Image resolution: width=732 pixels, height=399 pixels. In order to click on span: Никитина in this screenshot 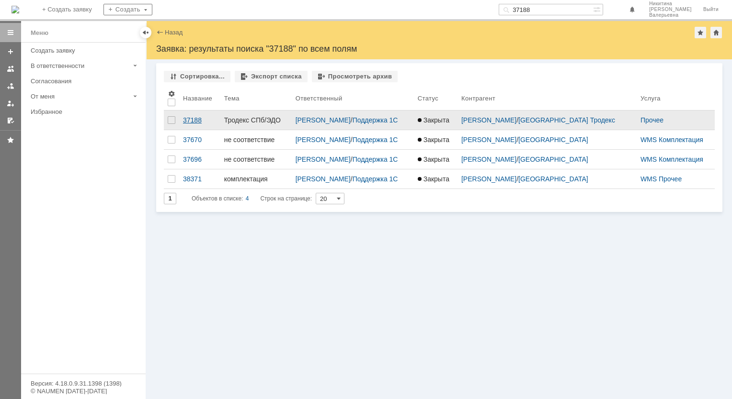, I will do `click(670, 4)`.